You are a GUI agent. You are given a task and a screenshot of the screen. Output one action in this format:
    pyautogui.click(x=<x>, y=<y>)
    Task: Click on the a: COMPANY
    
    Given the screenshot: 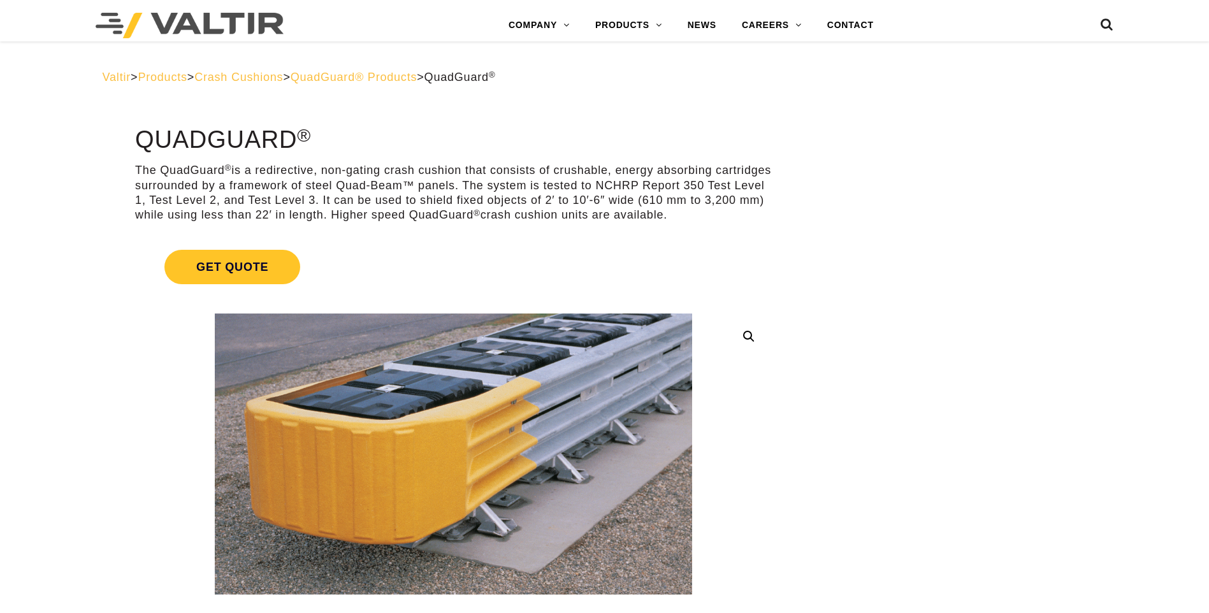 What is the action you would take?
    pyautogui.click(x=539, y=25)
    